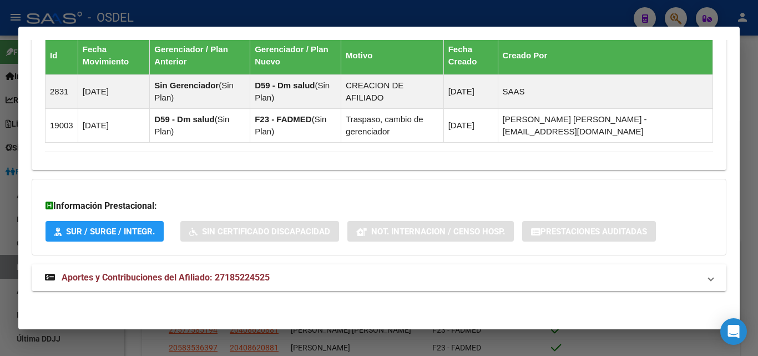 Image resolution: width=758 pixels, height=356 pixels. Describe the element at coordinates (260, 231) in the screenshot. I see `button: Sin Certificado Discapacidad` at that location.